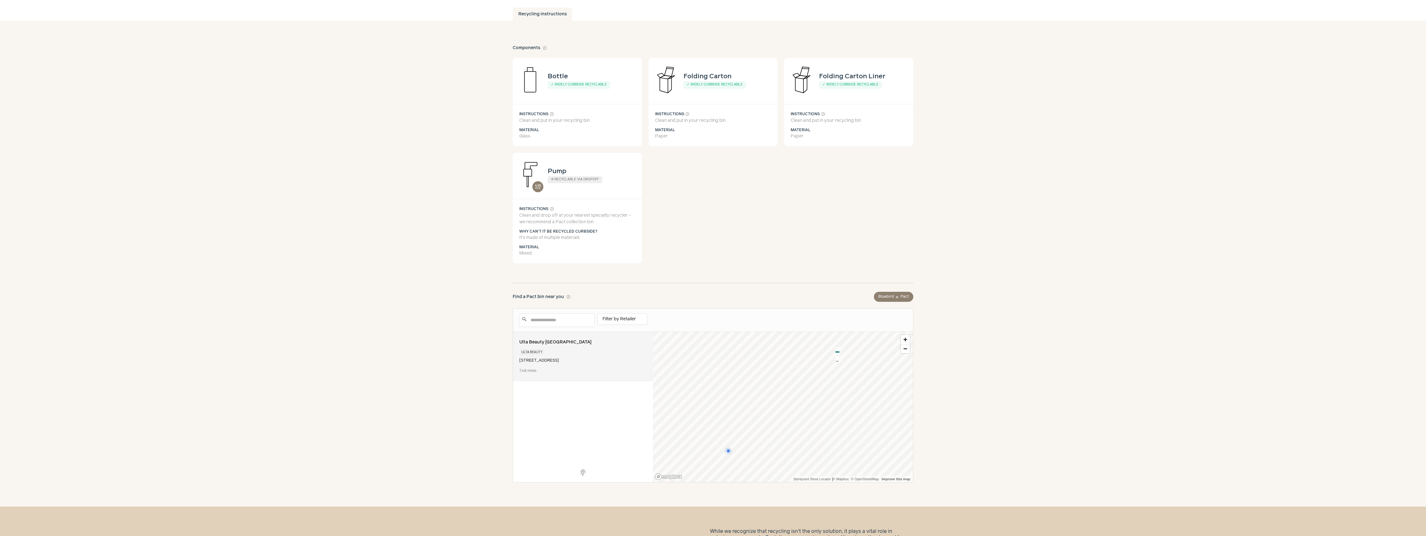 The width and height of the screenshot is (1426, 536). Describe the element at coordinates (897, 297) in the screenshot. I see `span: close` at that location.